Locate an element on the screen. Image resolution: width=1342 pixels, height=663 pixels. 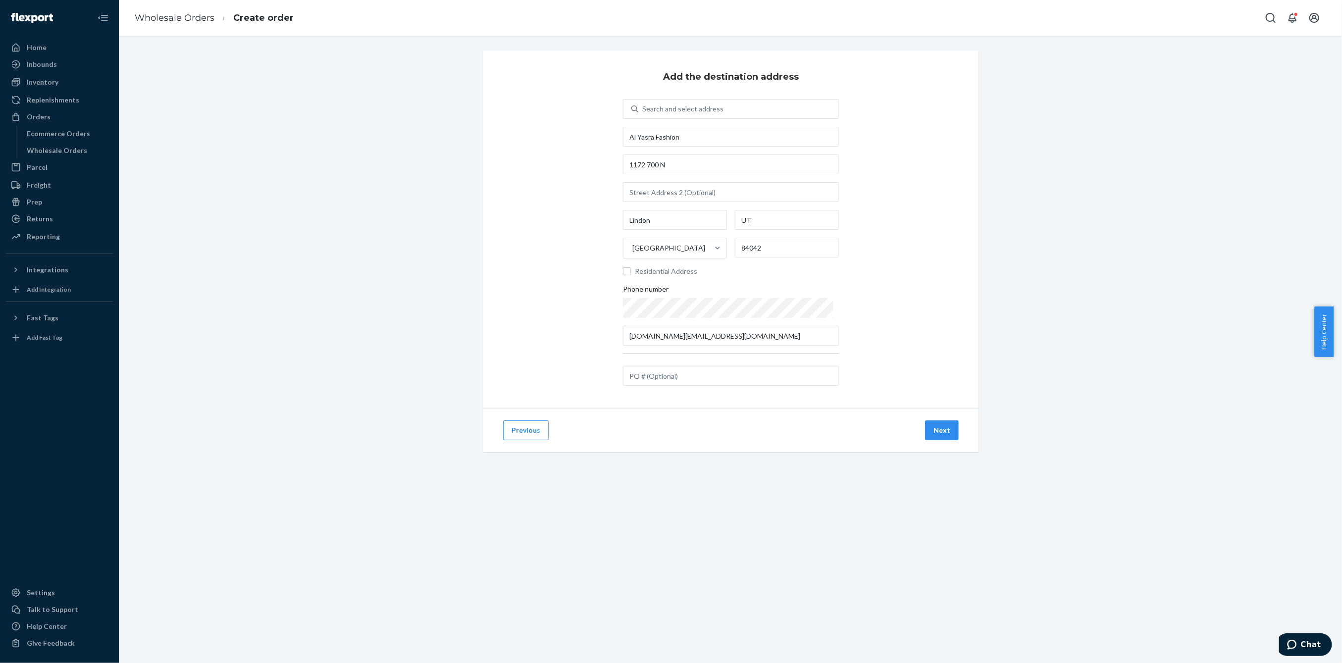
div: Returns is located at coordinates (40, 219).